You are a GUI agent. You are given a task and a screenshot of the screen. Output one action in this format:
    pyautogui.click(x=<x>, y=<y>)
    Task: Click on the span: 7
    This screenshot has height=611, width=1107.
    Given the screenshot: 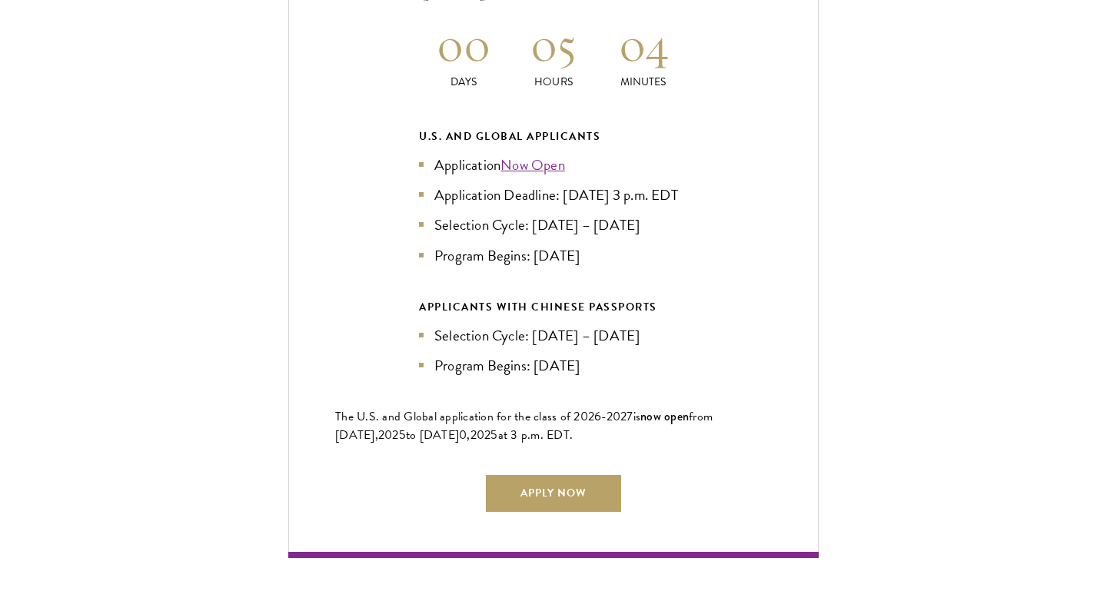 What is the action you would take?
    pyautogui.click(x=630, y=417)
    